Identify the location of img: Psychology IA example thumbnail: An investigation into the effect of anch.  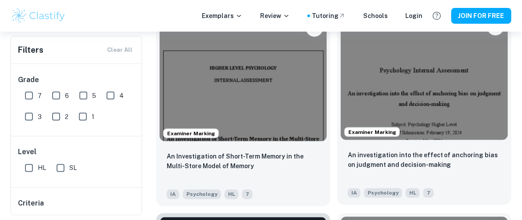
(424, 77).